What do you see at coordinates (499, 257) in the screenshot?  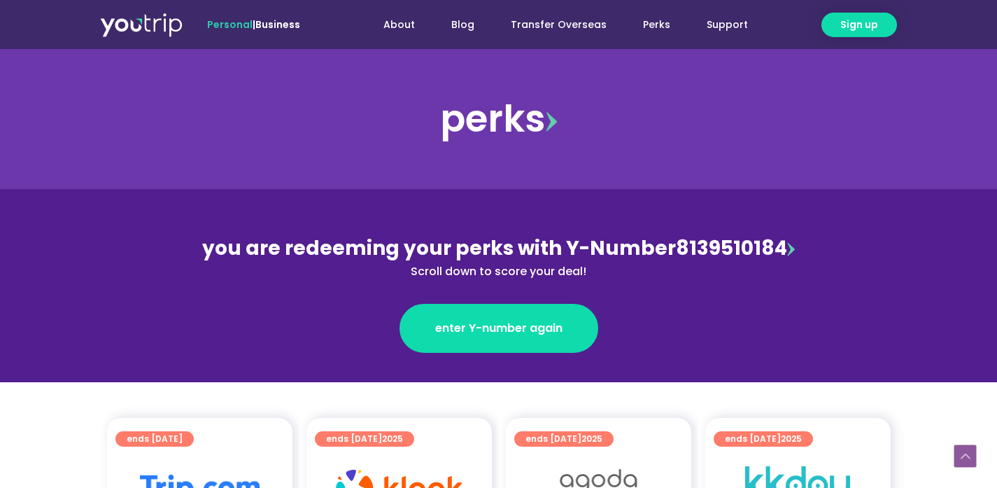 I see `div: 8139510184` at bounding box center [499, 257].